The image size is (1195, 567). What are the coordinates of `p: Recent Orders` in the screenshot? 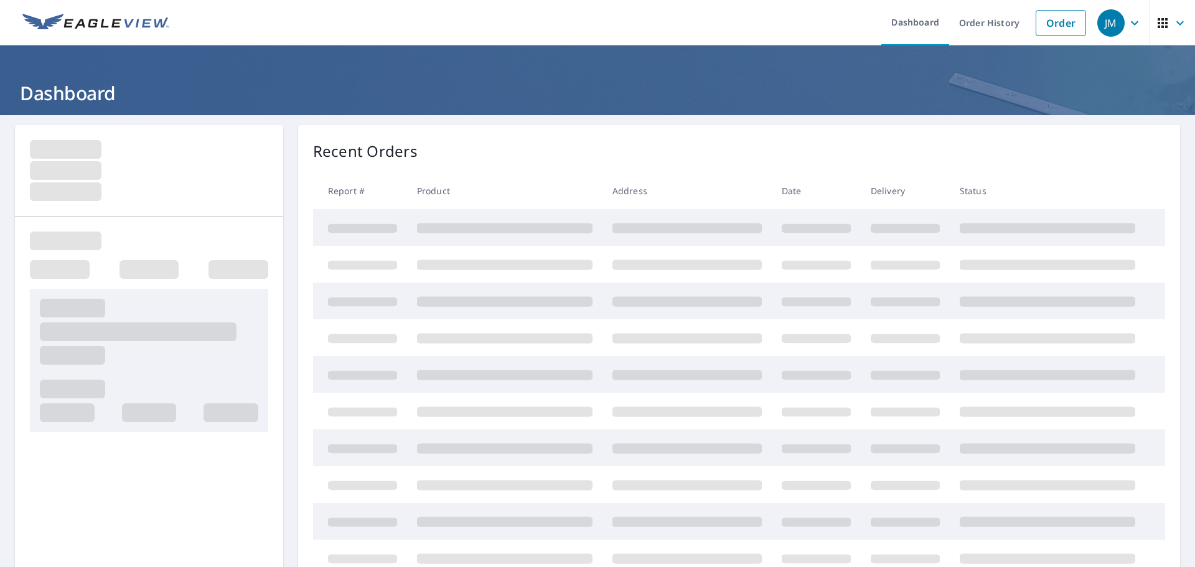 It's located at (365, 151).